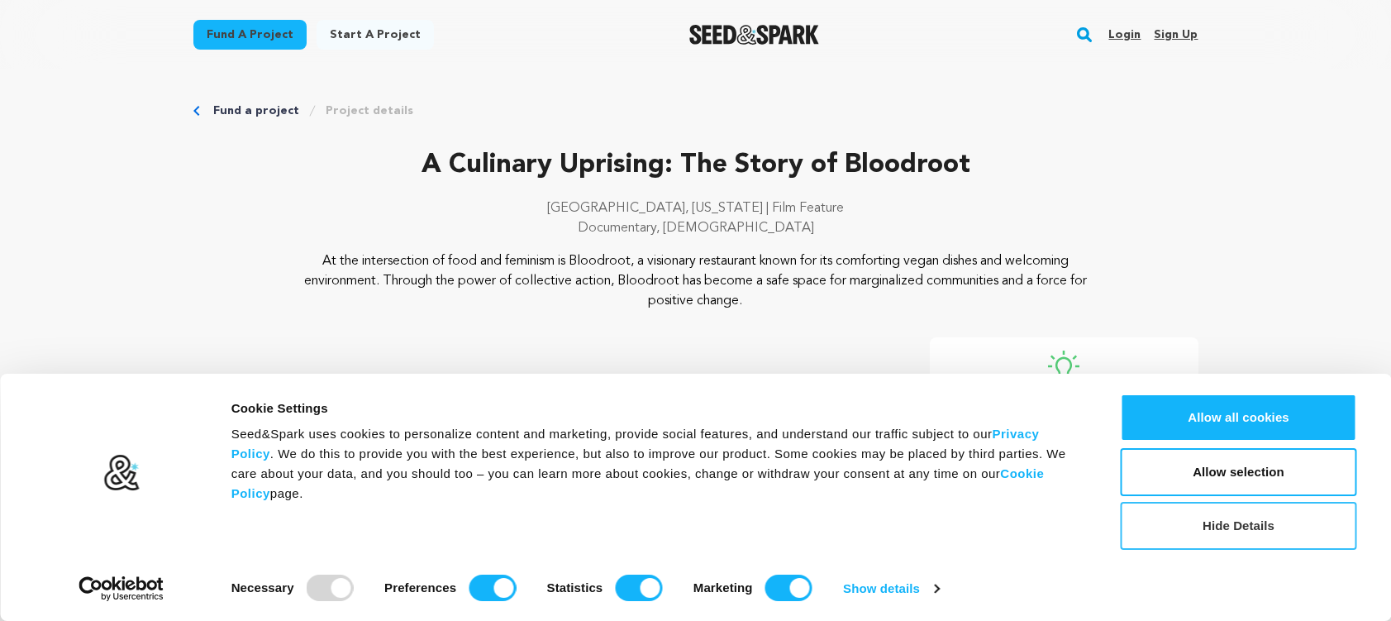 Image resolution: width=1391 pixels, height=621 pixels. I want to click on strong: Marketing, so click(723, 587).